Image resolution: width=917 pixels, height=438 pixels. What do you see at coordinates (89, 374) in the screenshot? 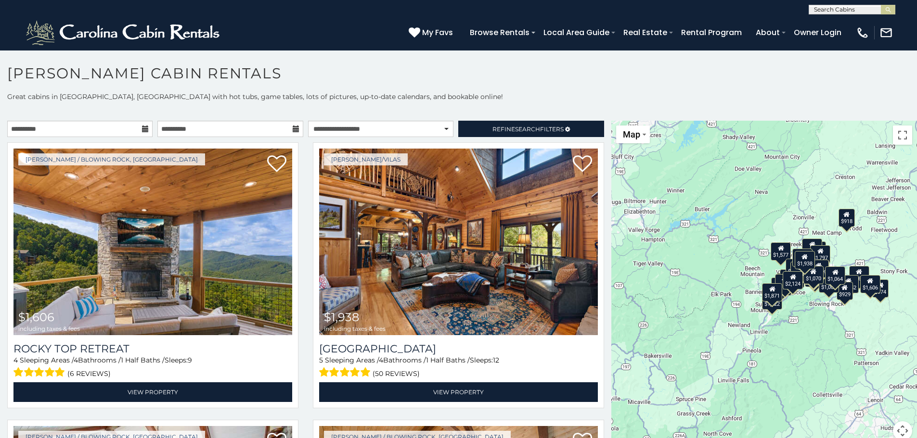
I see `span: (6 reviews)` at bounding box center [89, 374].